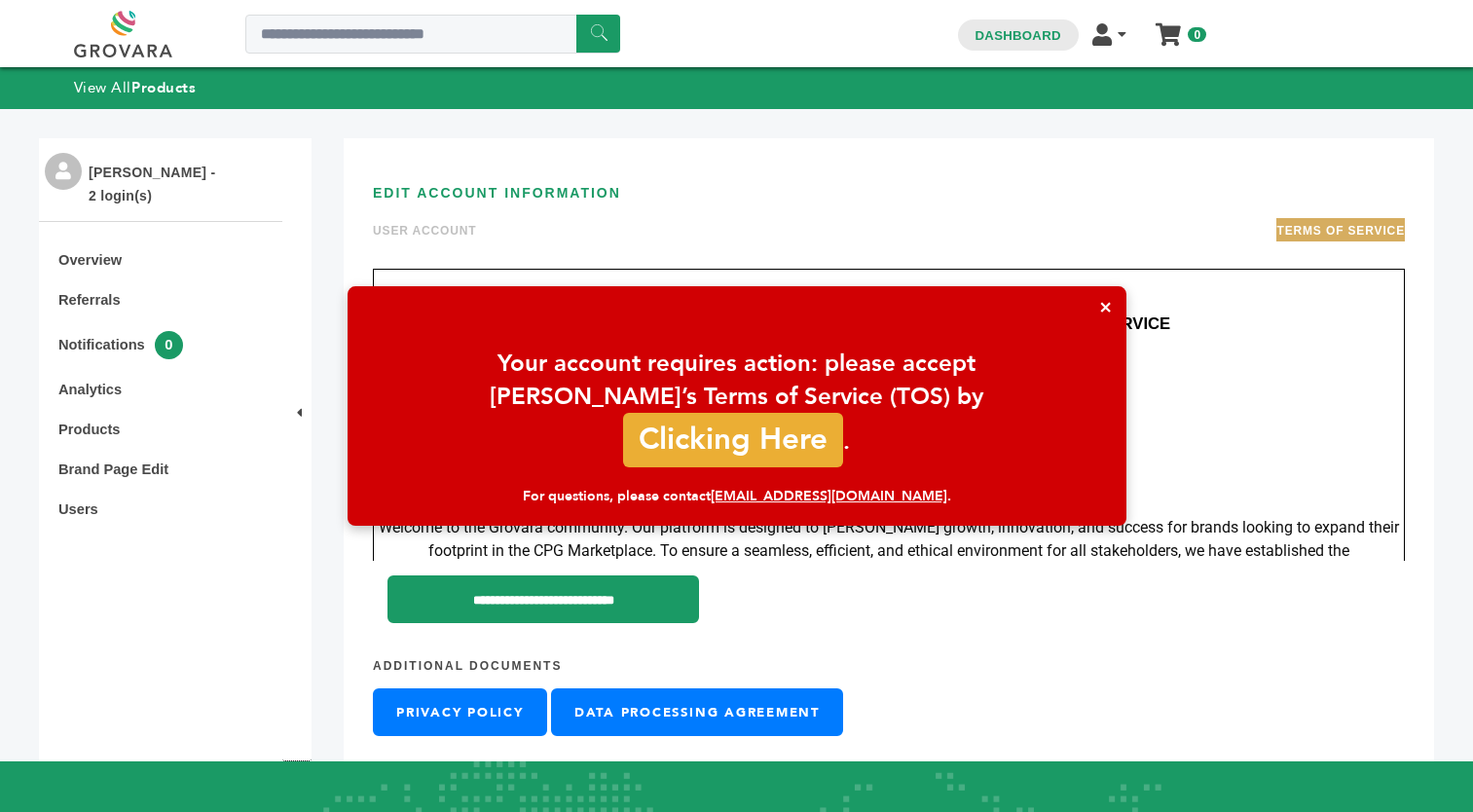  What do you see at coordinates (121, 344) in the screenshot?
I see `a: Notifications0` at bounding box center [121, 344].